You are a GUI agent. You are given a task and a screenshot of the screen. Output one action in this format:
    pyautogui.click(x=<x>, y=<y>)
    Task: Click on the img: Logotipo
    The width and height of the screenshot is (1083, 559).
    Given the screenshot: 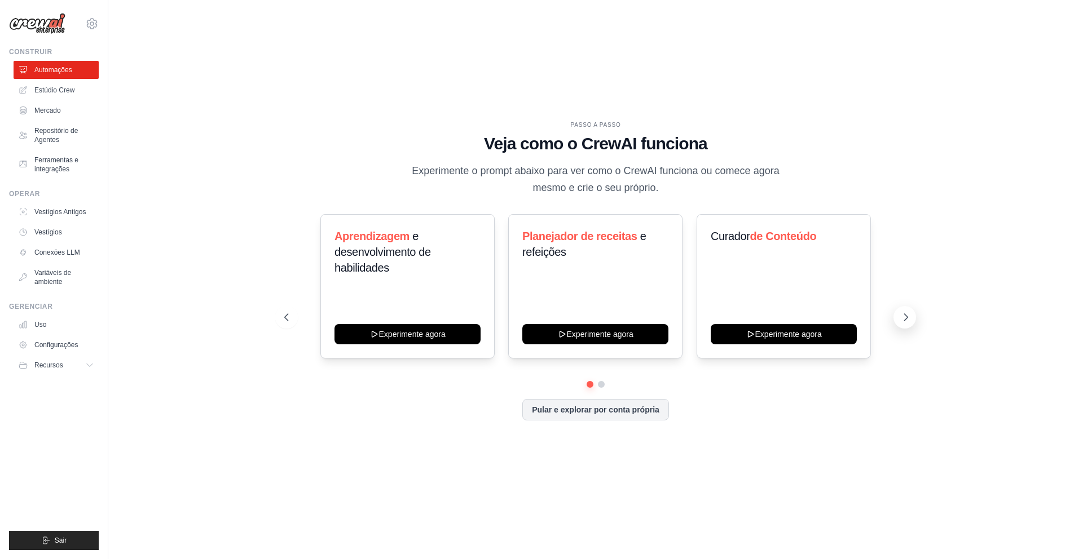 What is the action you would take?
    pyautogui.click(x=37, y=24)
    